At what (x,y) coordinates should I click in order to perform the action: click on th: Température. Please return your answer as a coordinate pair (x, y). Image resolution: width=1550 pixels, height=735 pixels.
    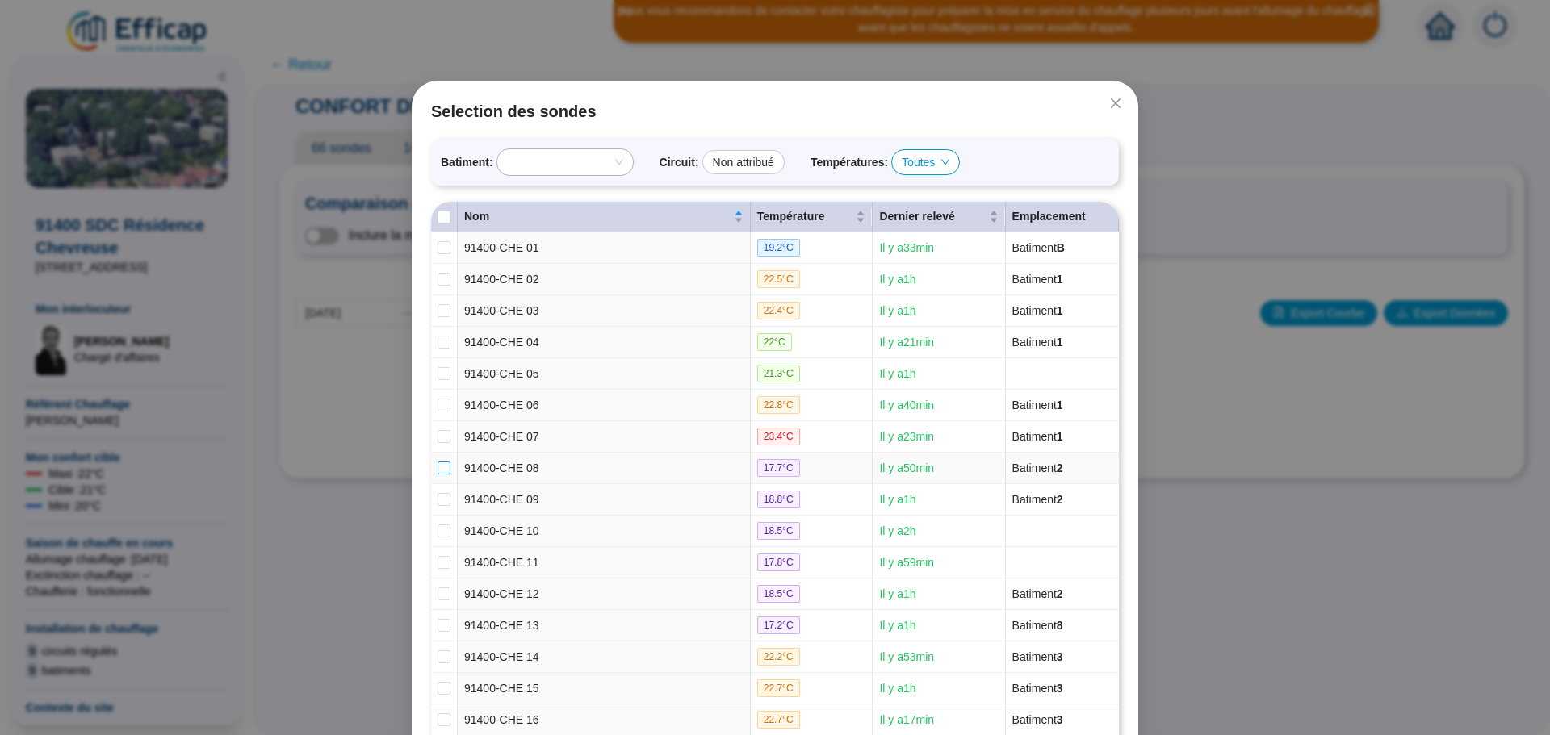
    Looking at the image, I should click on (812, 217).